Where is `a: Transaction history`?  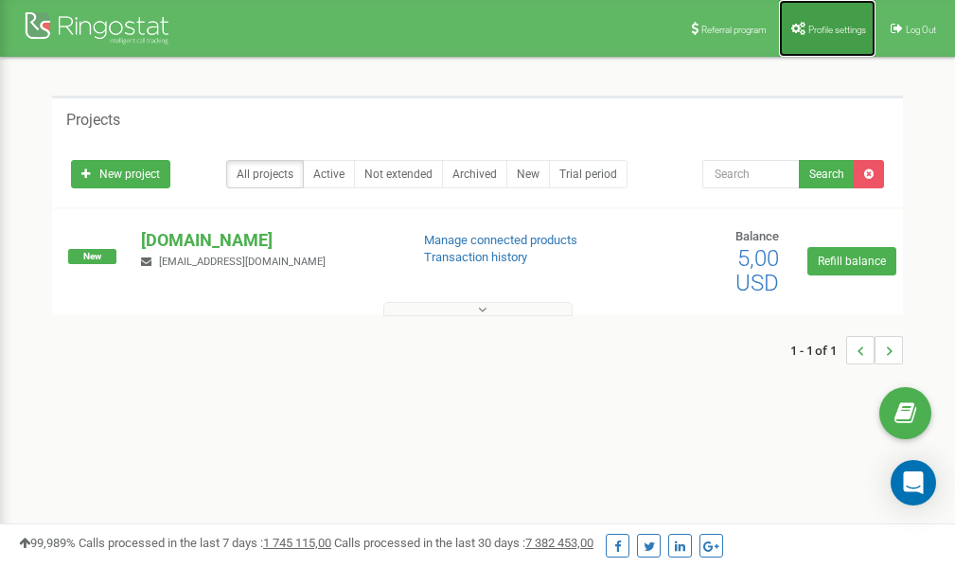 a: Transaction history is located at coordinates (475, 257).